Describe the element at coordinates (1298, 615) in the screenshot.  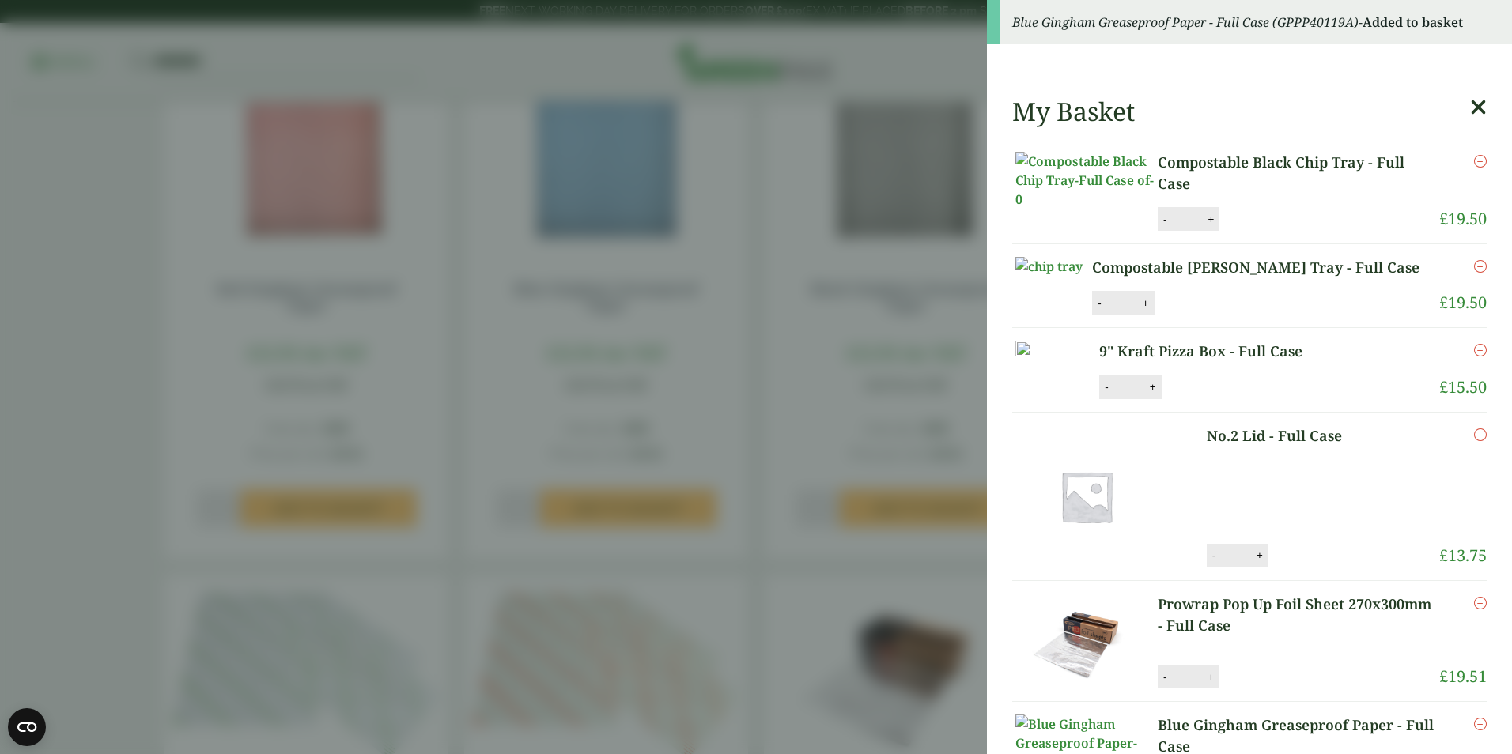
I see `a: Prowrap Pop Up Foil Sheet 270x300mm - Full Case` at that location.